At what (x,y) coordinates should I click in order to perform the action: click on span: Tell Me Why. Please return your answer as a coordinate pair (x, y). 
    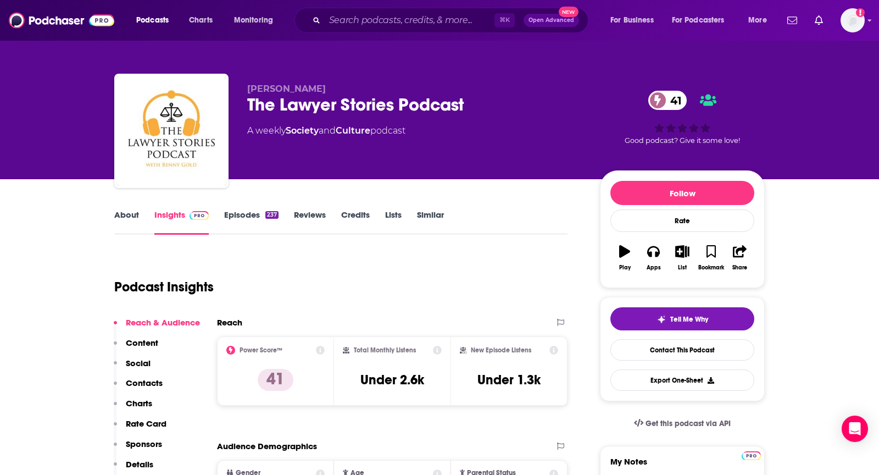
    Looking at the image, I should click on (689, 319).